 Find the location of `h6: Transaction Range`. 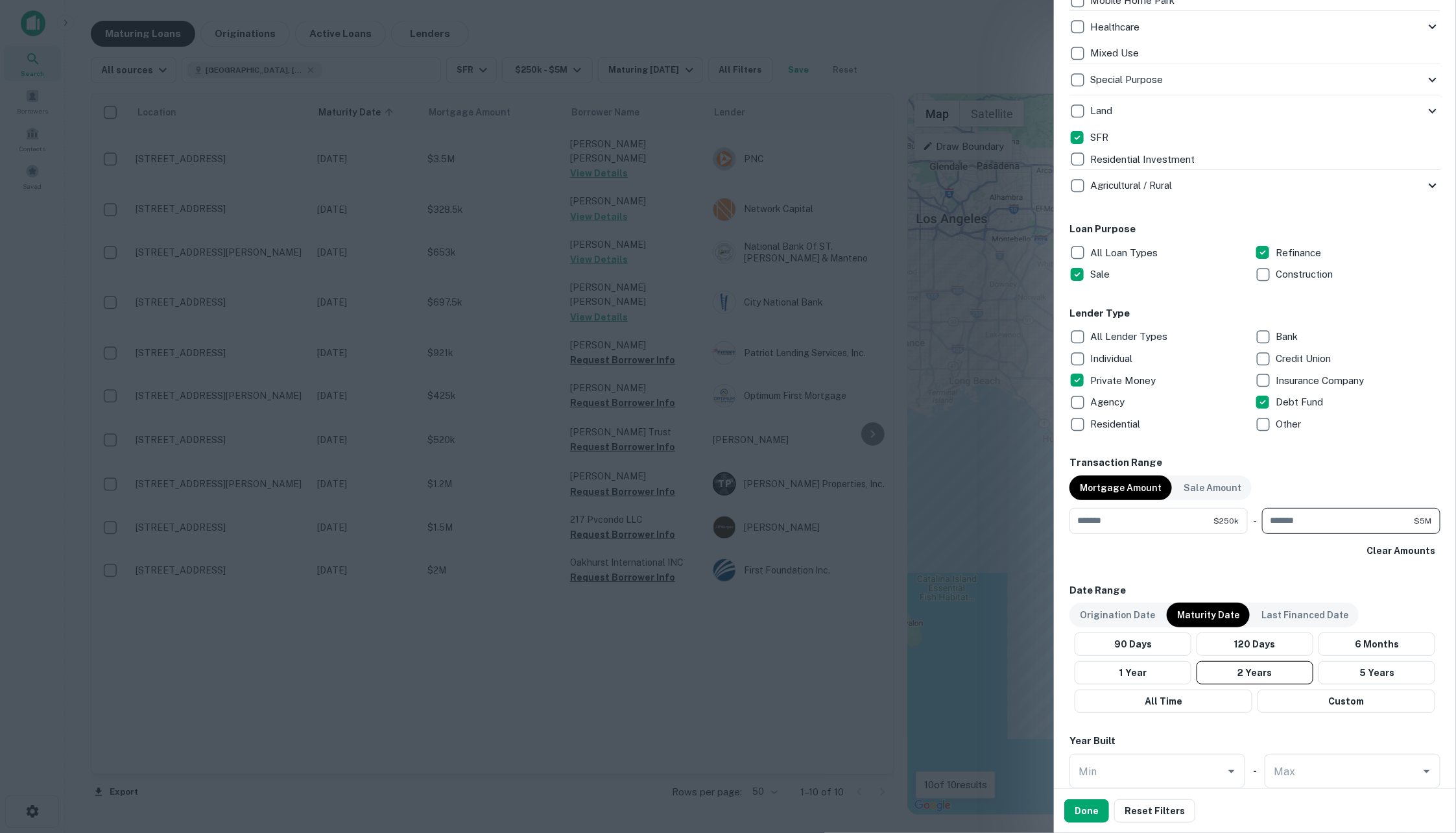

h6: Transaction Range is located at coordinates (1254, 463).